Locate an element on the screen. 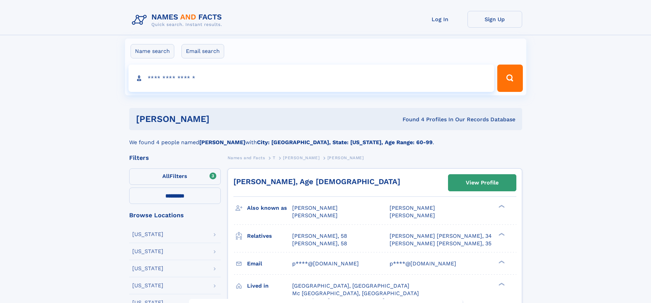  a: T is located at coordinates (274, 157).